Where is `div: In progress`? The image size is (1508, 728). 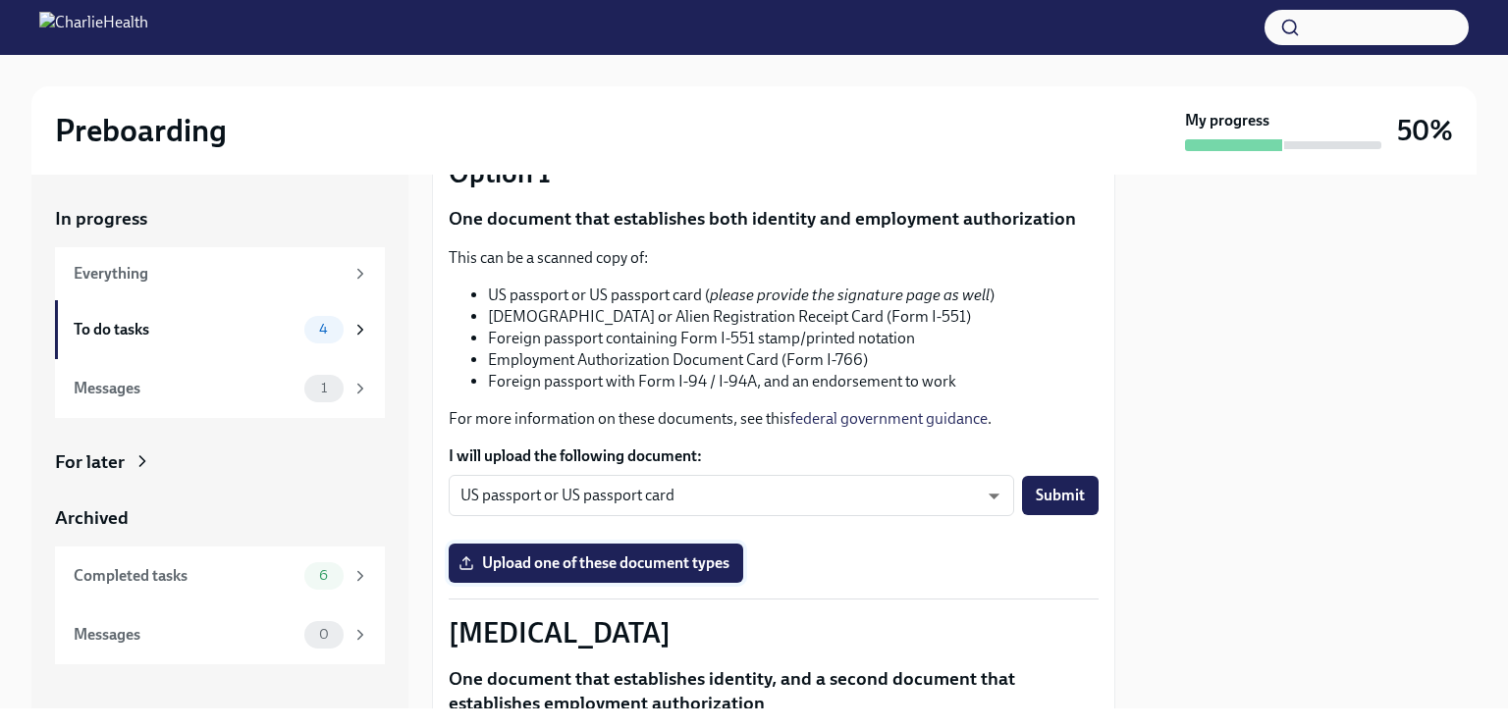
div: In progress is located at coordinates (220, 219).